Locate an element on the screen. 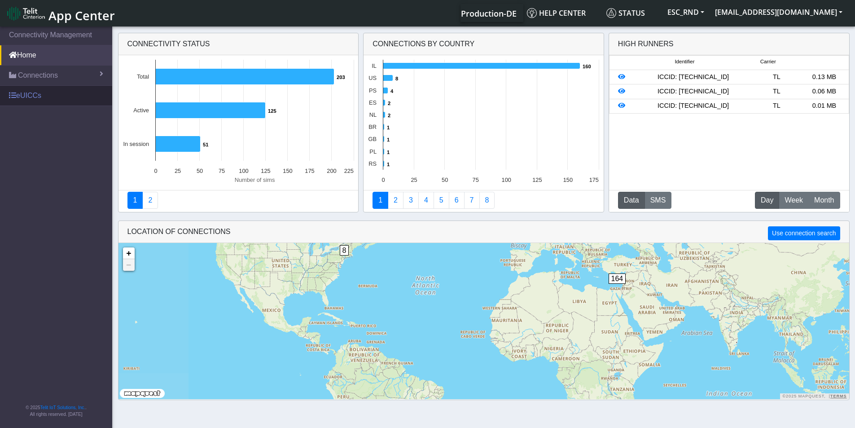 Image resolution: width=855 pixels, height=428 pixels. a: Your current platform instance is located at coordinates (488, 13).